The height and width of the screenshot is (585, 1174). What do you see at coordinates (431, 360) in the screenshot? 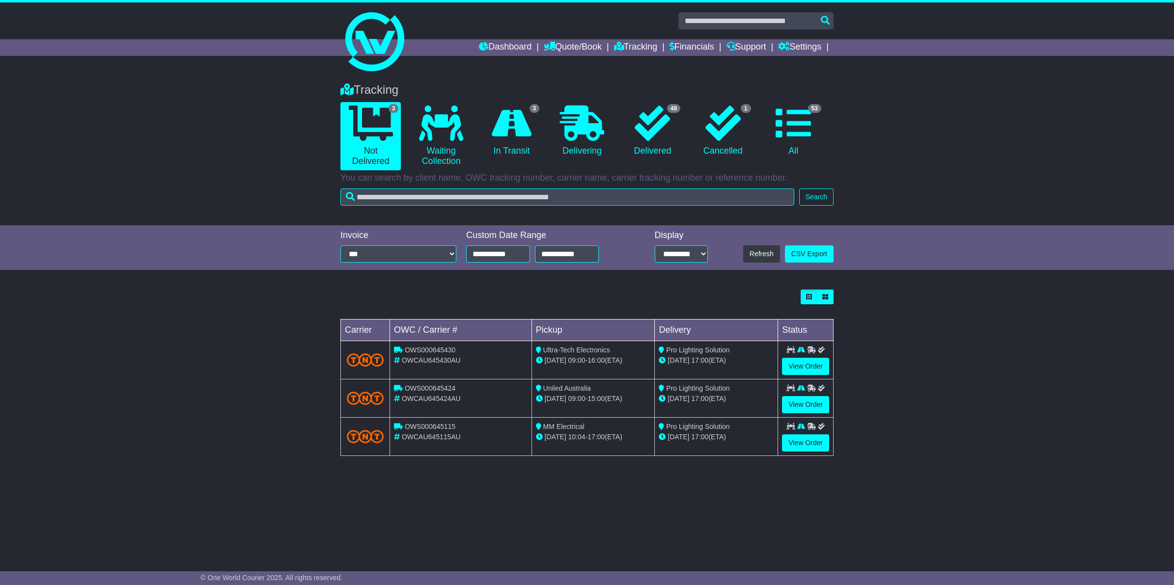
I see `span: OWCAU645430AU` at bounding box center [431, 360].